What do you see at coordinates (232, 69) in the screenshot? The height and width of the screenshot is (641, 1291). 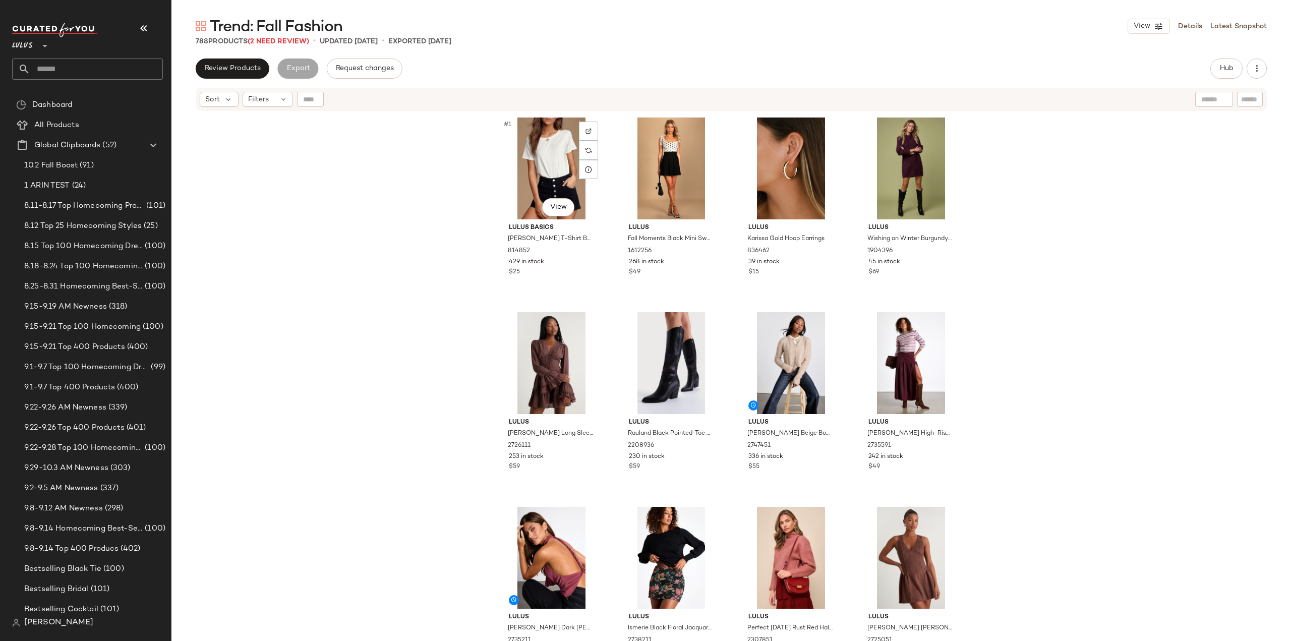 I see `button: Review Products` at bounding box center [232, 69].